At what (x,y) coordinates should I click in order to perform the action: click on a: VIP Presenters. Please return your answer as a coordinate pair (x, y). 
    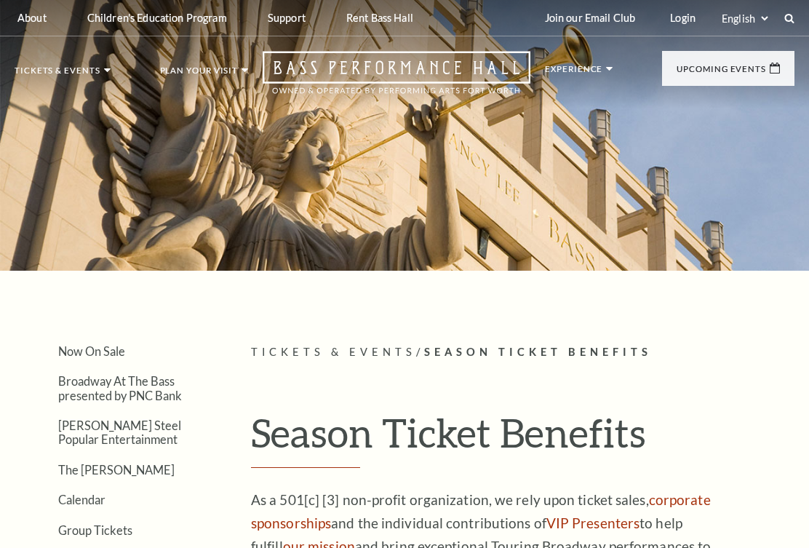
    Looking at the image, I should click on (593, 523).